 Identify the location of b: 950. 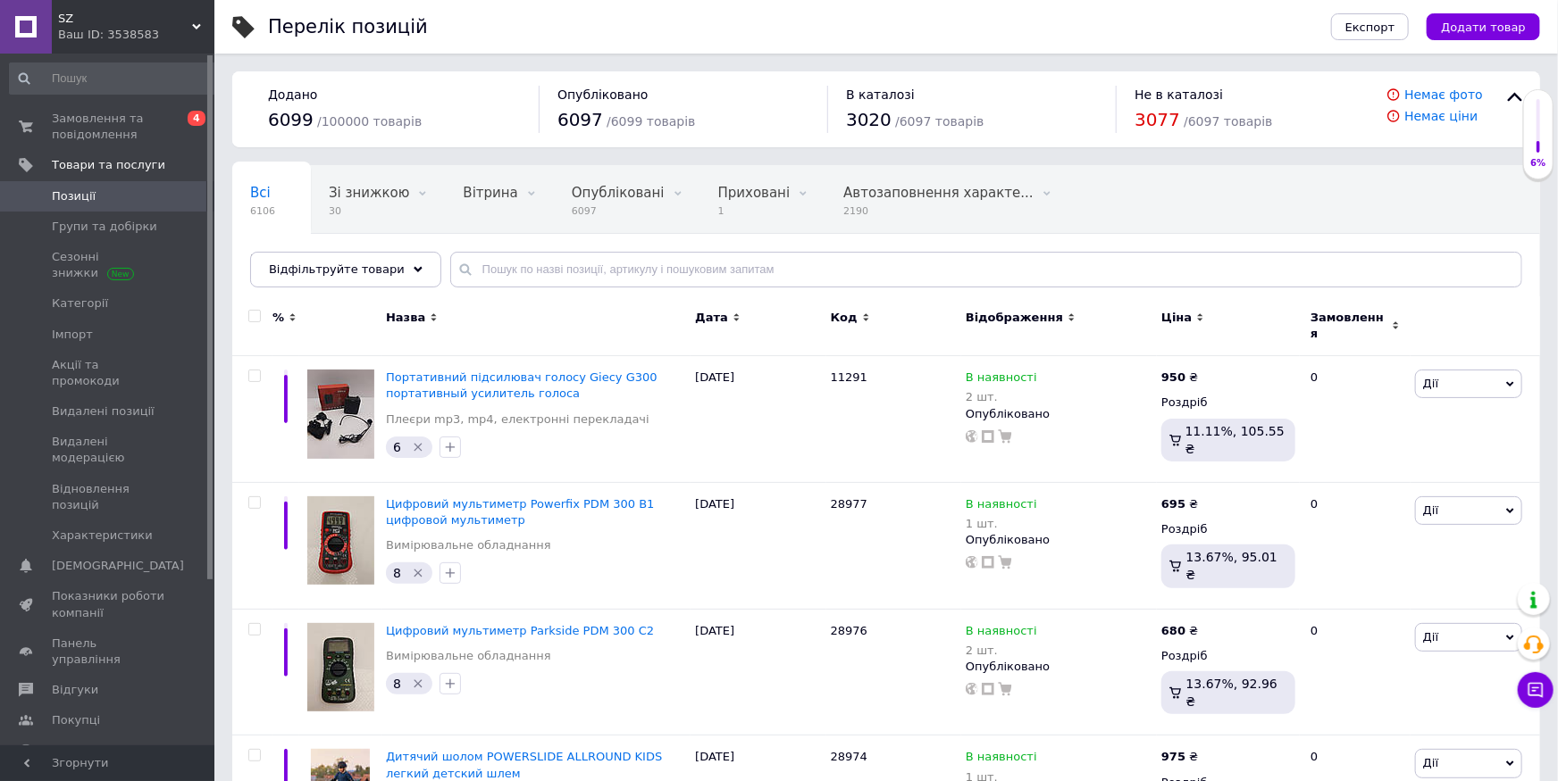
(1173, 377).